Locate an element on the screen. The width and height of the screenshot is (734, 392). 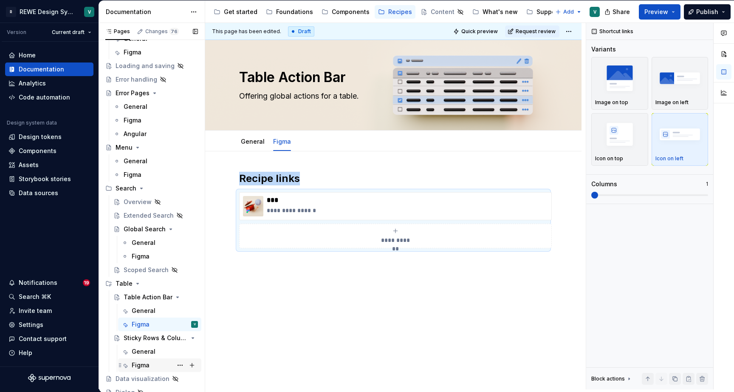
div: Design tokens is located at coordinates (40, 137).